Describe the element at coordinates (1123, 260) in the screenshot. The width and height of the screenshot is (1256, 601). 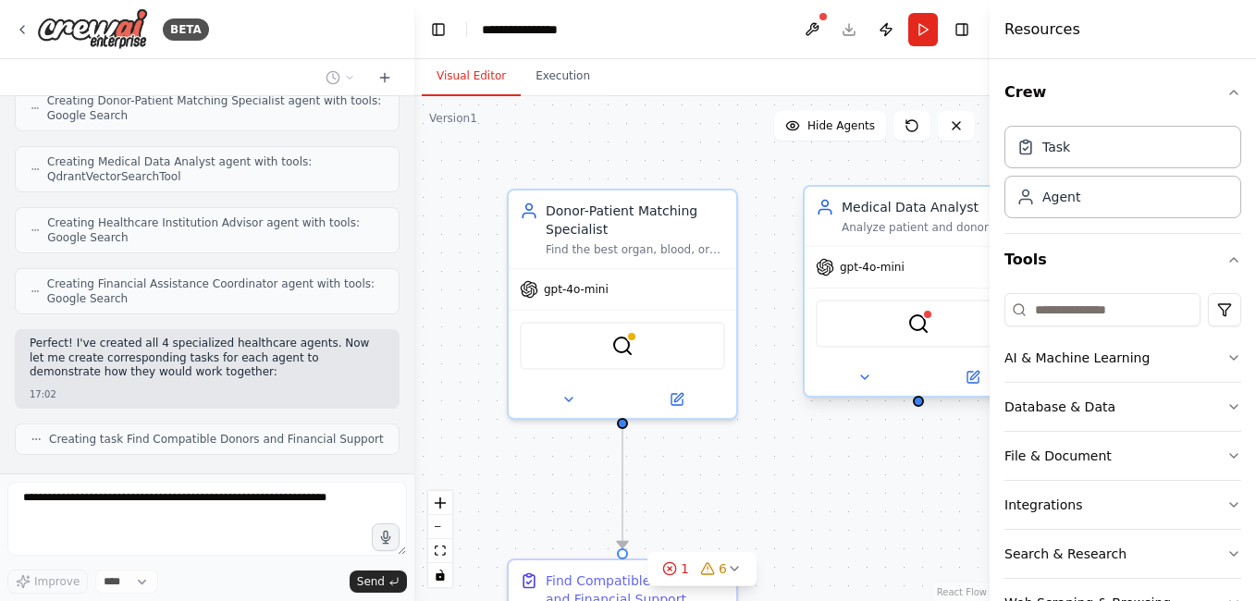
I see `button: Tools` at that location.